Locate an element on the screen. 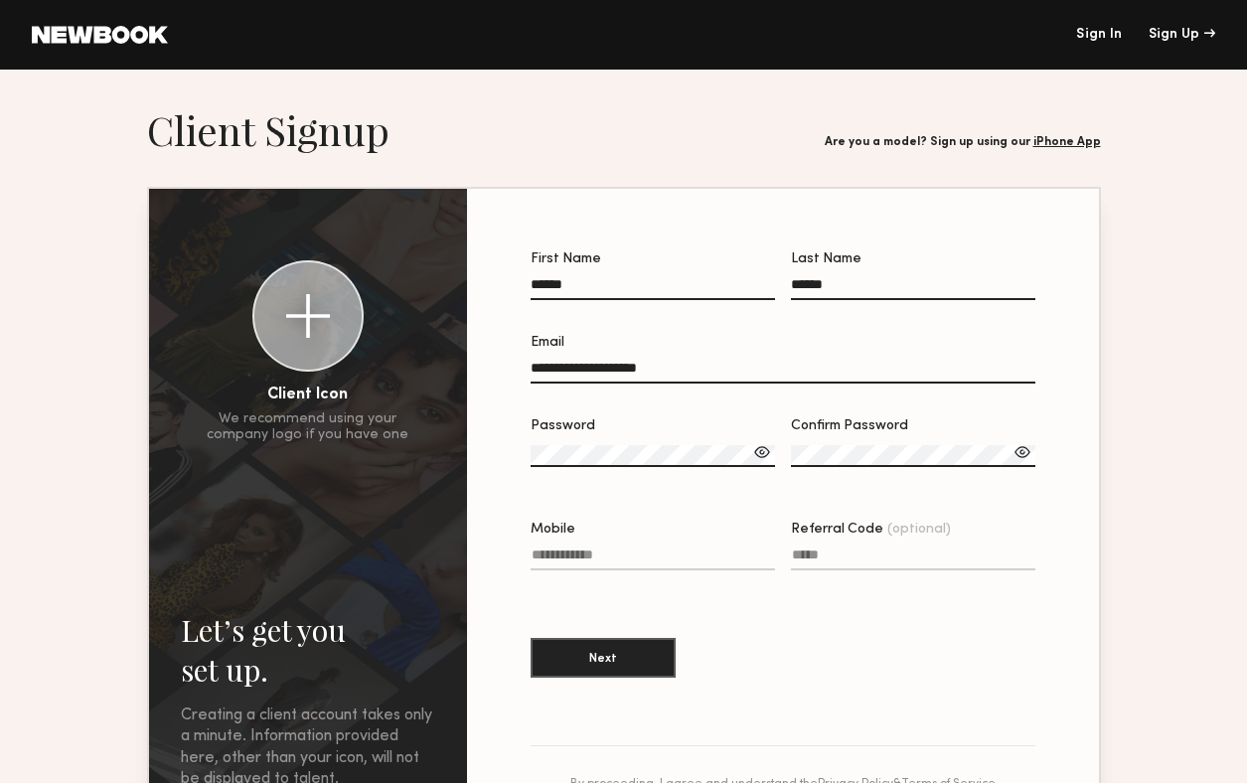 The width and height of the screenshot is (1247, 783). div: Last Name is located at coordinates (913, 259).